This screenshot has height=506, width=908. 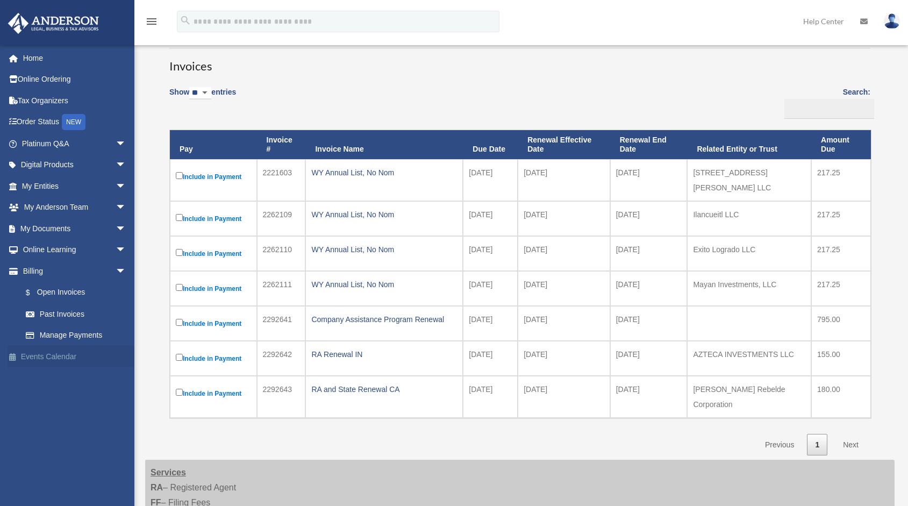 What do you see at coordinates (841, 397) in the screenshot?
I see `td: 180.00` at bounding box center [841, 397].